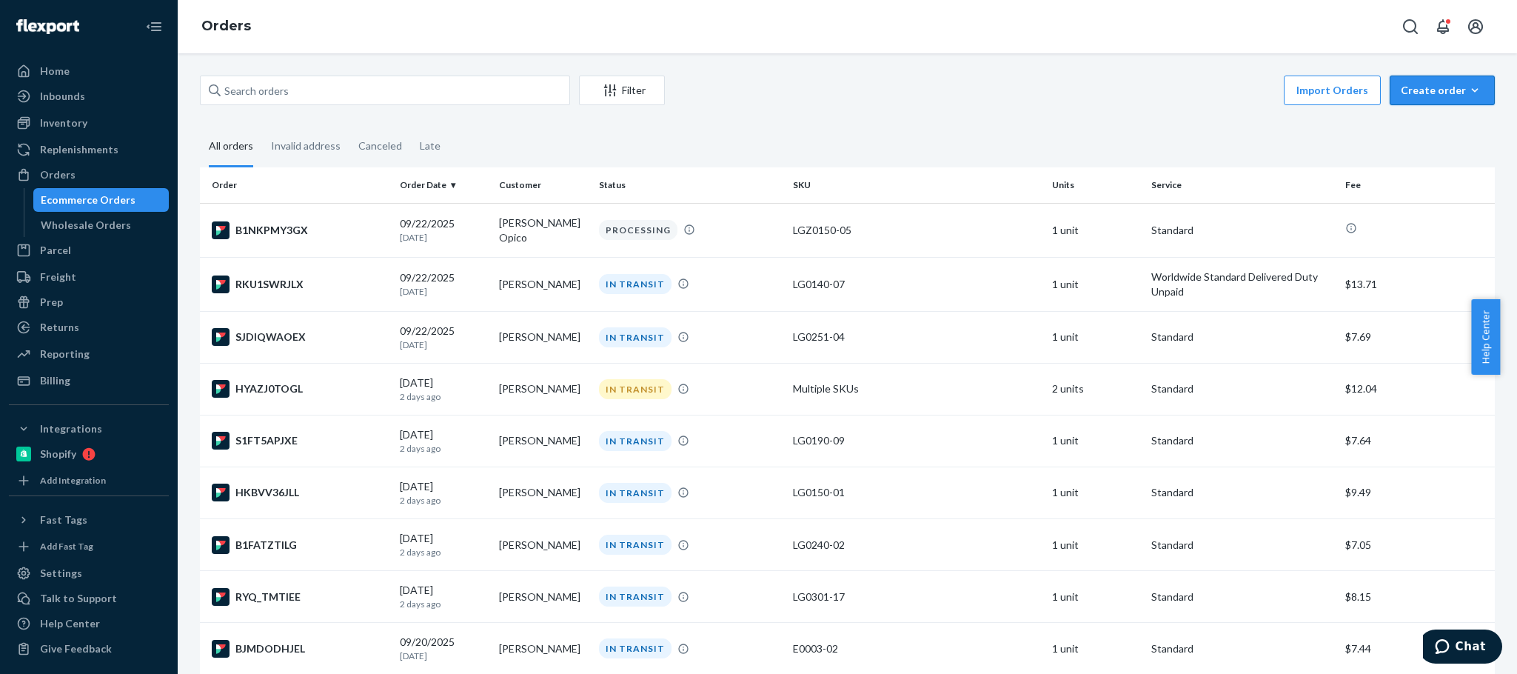 The height and width of the screenshot is (674, 1517). I want to click on ol: breadcrumbs, so click(226, 27).